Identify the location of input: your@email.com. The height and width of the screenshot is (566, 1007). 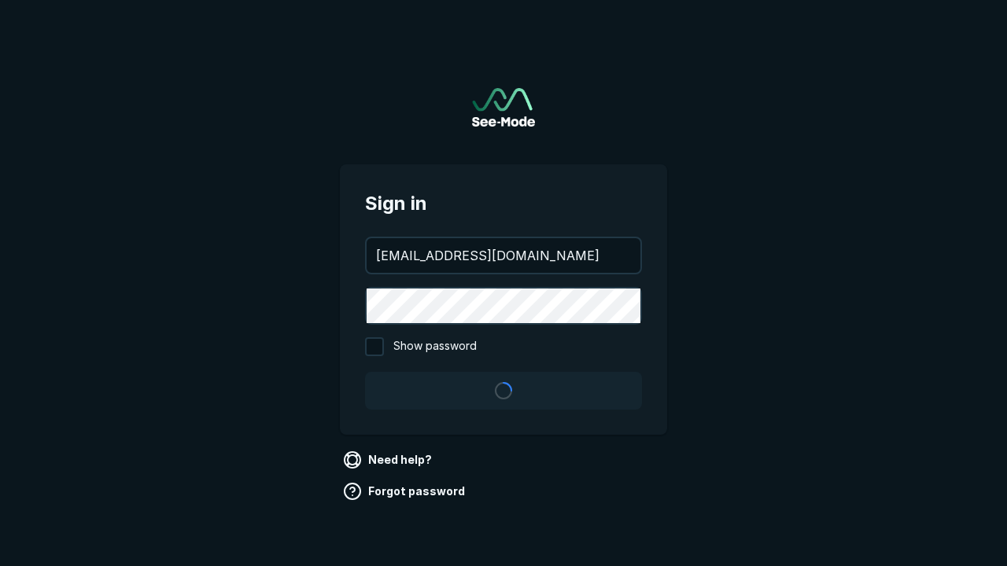
(504, 256).